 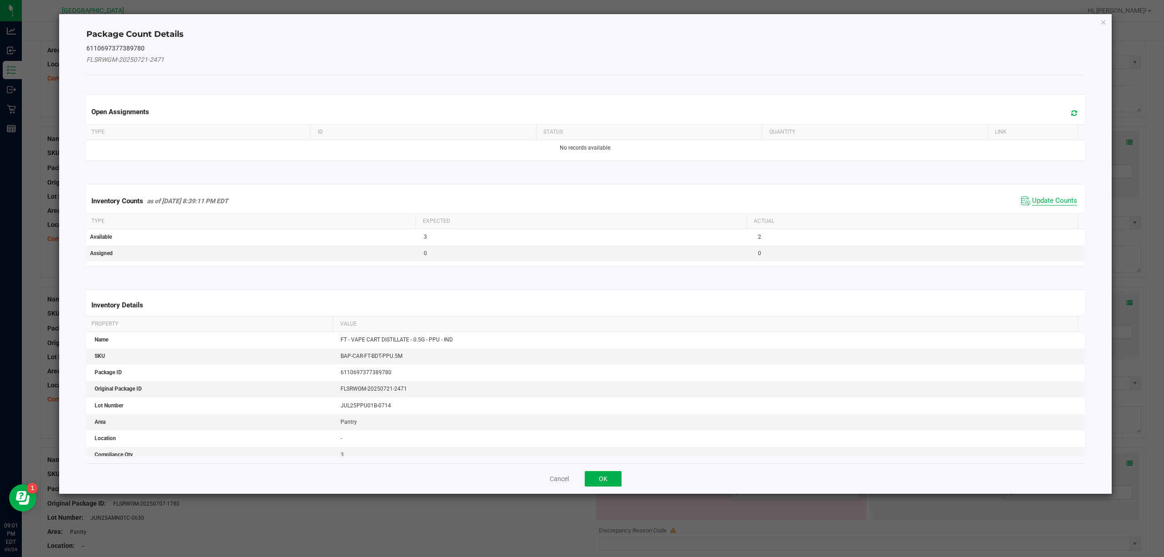 I want to click on span: 6110697377389780, so click(x=366, y=372).